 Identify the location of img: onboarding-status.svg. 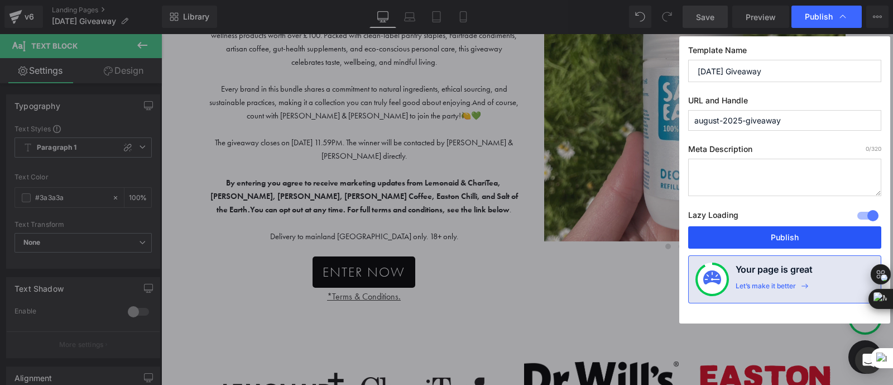
(712, 279).